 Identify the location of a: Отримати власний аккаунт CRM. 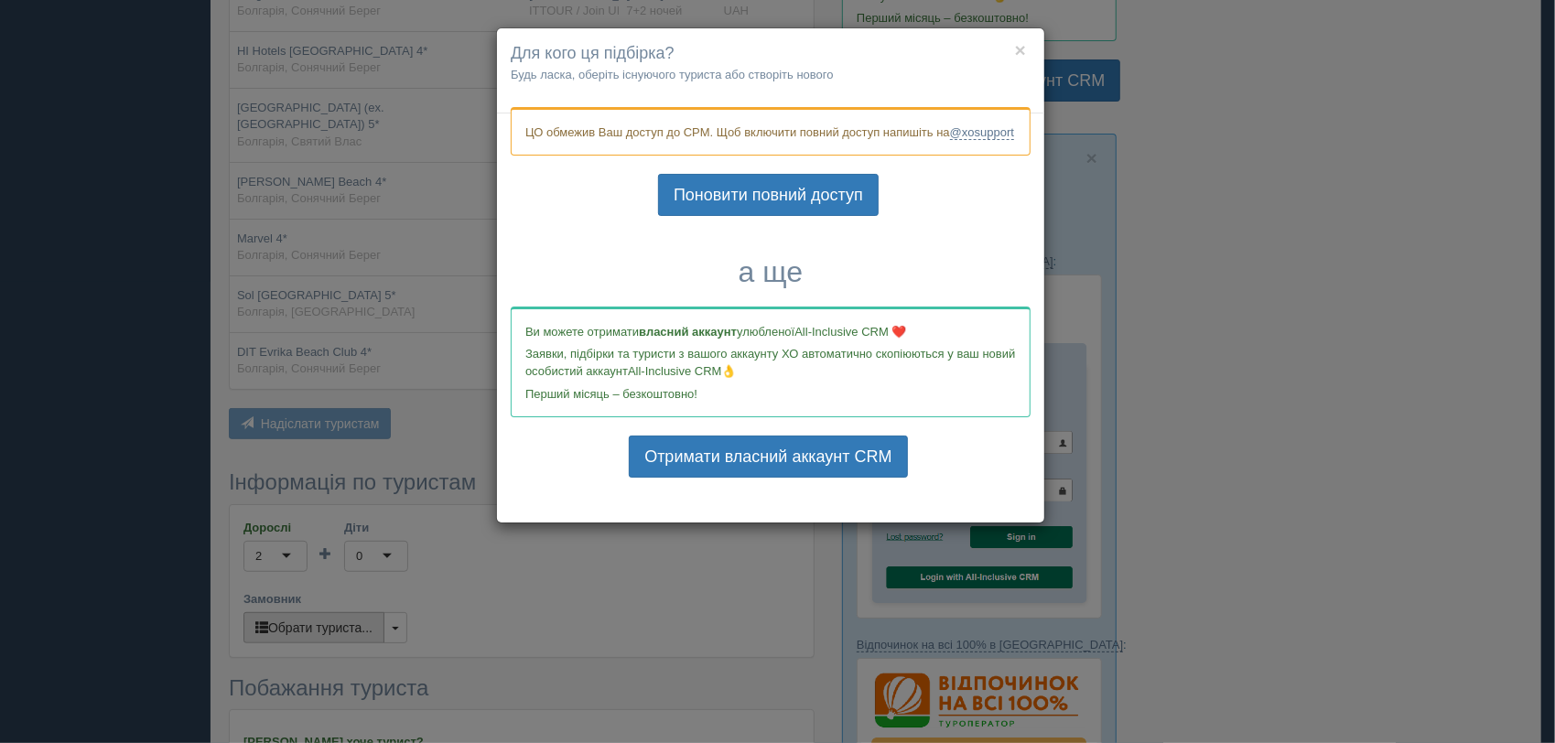
(768, 457).